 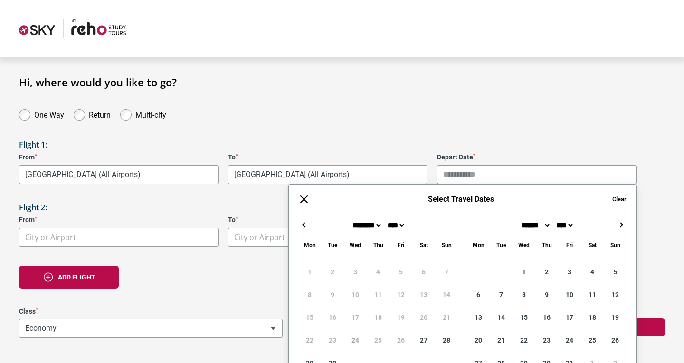 What do you see at coordinates (49, 114) in the screenshot?
I see `label: One Way` at bounding box center [49, 114].